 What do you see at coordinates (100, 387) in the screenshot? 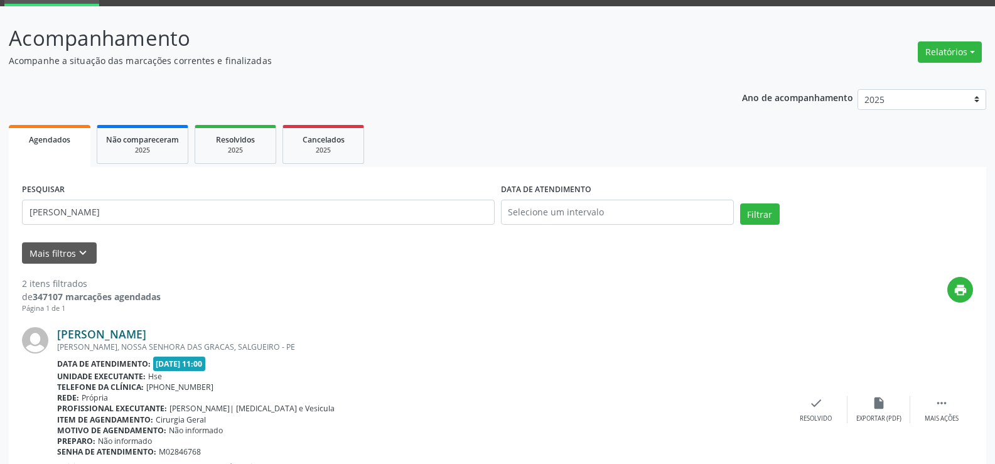
I see `b: Telefone da clínica:` at bounding box center [100, 387].